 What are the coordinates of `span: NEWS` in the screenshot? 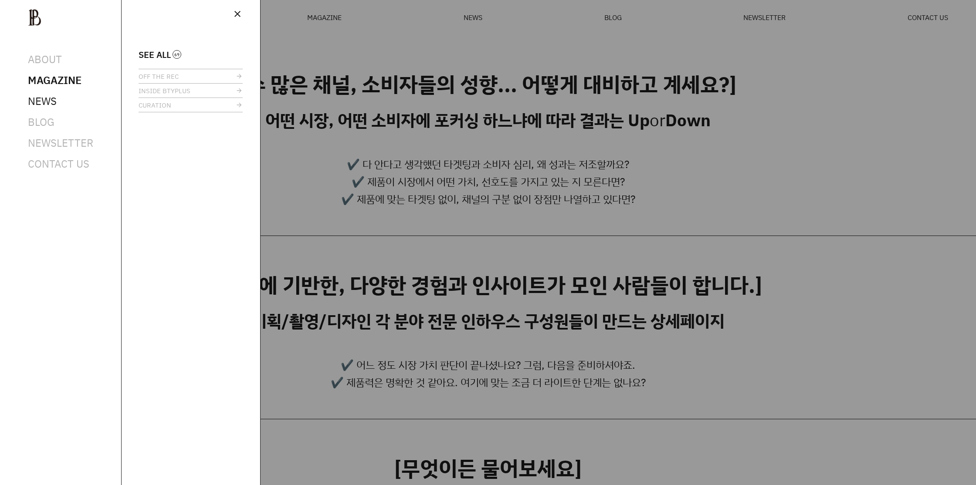 It's located at (42, 101).